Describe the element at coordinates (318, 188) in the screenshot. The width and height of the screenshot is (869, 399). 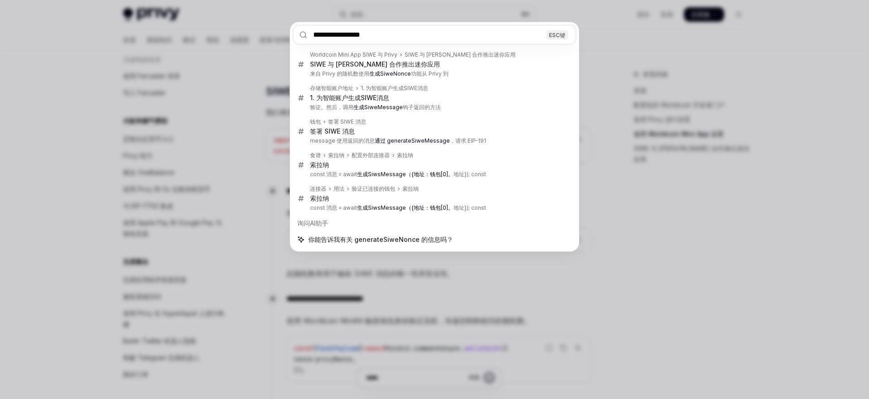
I see `font: 连接器` at that location.